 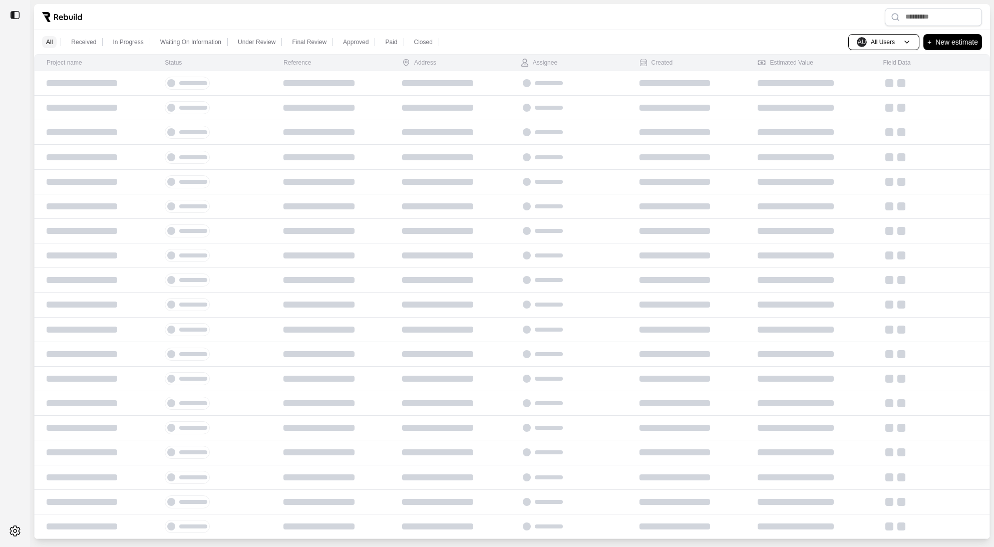 What do you see at coordinates (897, 63) in the screenshot?
I see `div: Field Data` at bounding box center [897, 63].